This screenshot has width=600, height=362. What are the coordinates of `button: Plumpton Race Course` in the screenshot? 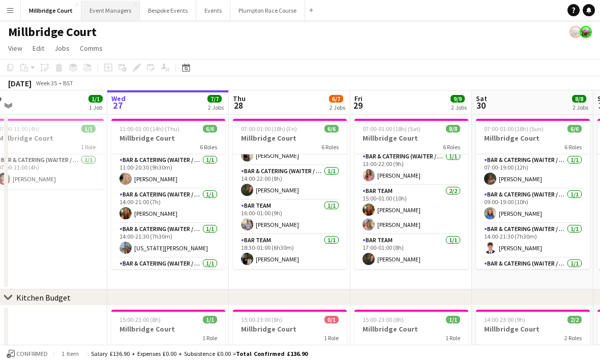 It's located at (267, 10).